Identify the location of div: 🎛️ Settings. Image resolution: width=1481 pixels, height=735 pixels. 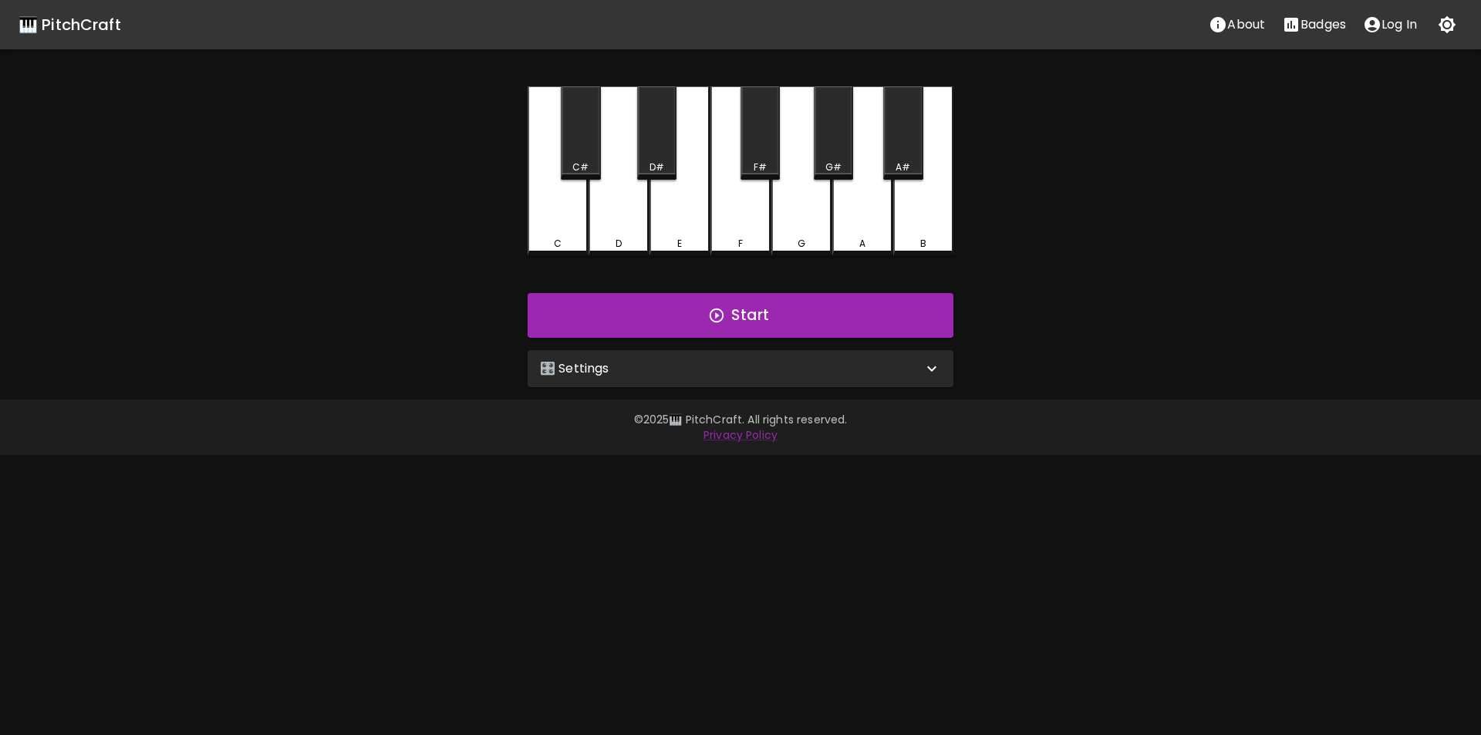
(741, 369).